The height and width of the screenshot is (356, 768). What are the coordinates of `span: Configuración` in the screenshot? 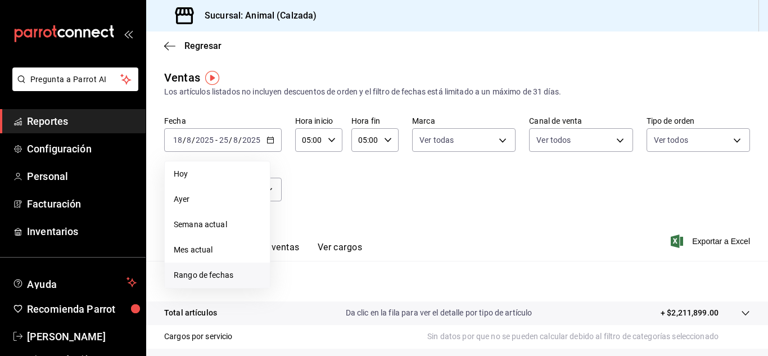 It's located at (82, 148).